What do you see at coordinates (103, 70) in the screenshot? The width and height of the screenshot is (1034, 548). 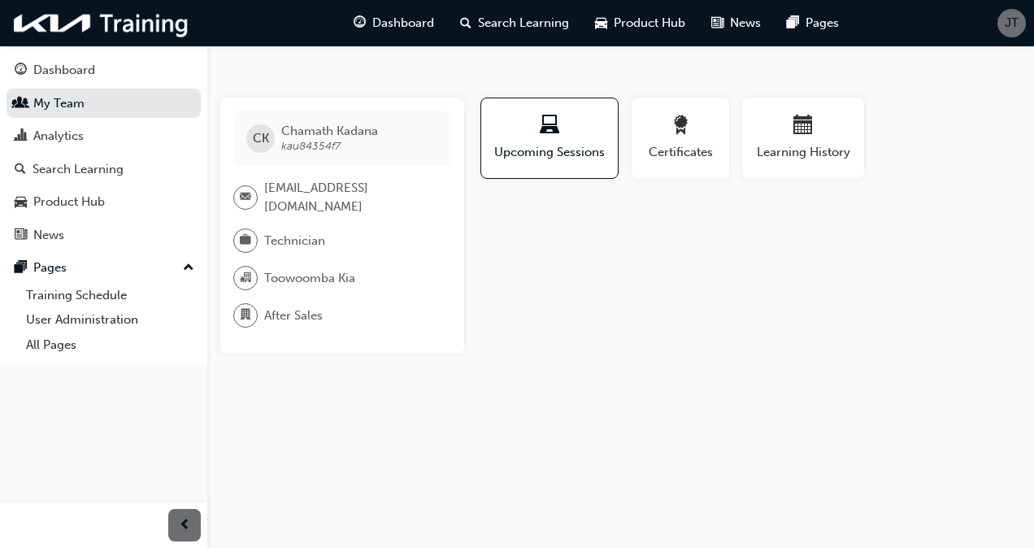 I see `a: Dashboard` at bounding box center [103, 70].